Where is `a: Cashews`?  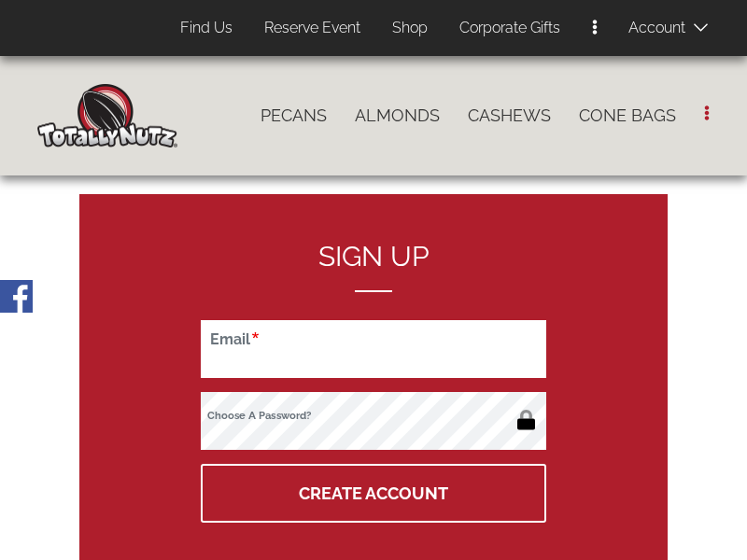
a: Cashews is located at coordinates (509, 116).